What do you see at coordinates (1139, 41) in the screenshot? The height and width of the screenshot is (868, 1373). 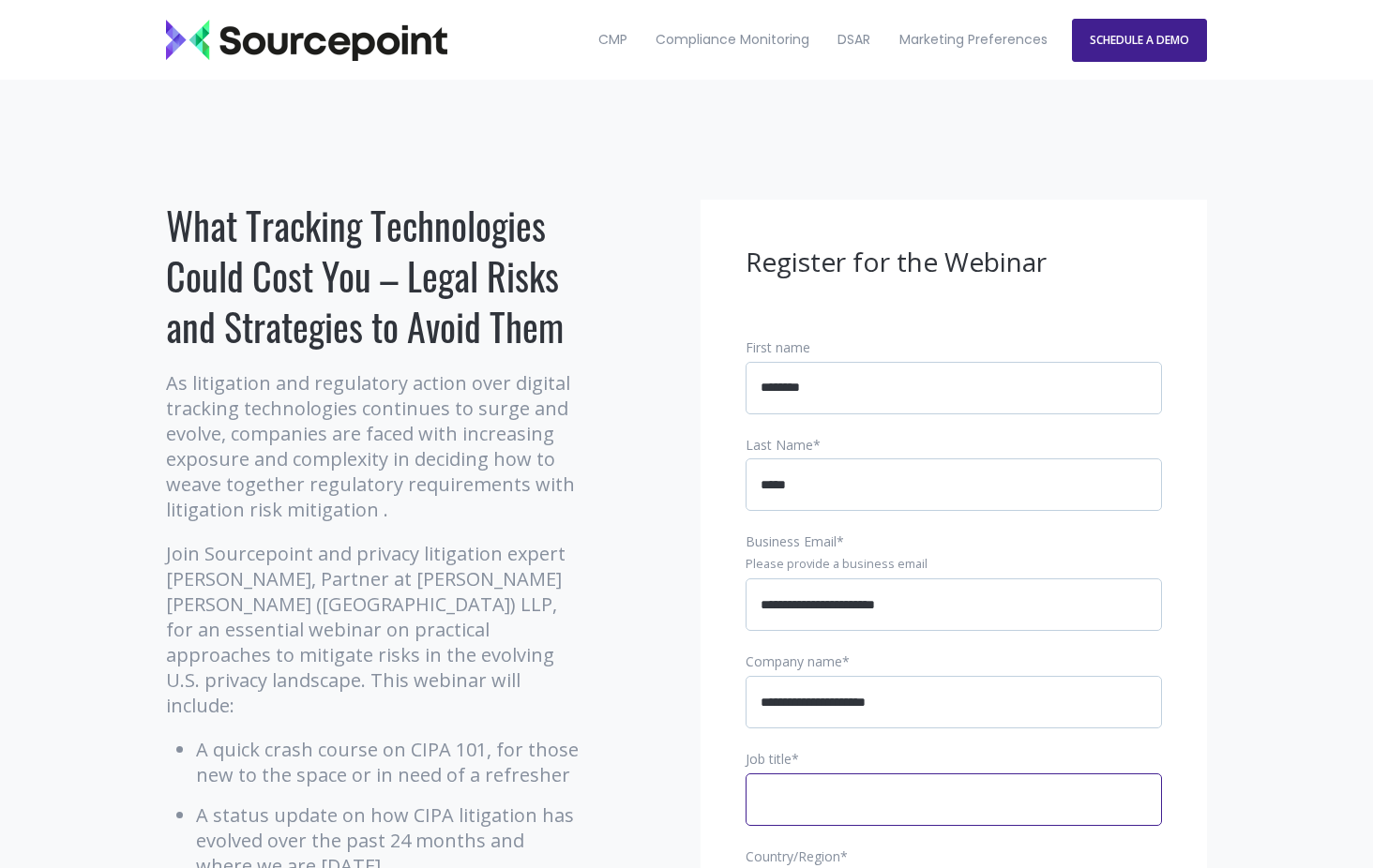 I see `a: SCHEDULE A DEMO` at bounding box center [1139, 41].